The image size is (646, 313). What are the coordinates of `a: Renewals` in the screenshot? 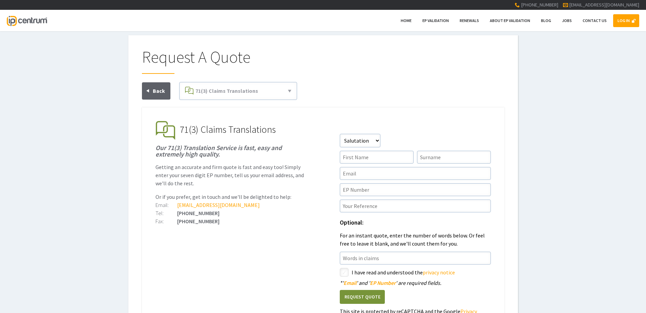 It's located at (470, 21).